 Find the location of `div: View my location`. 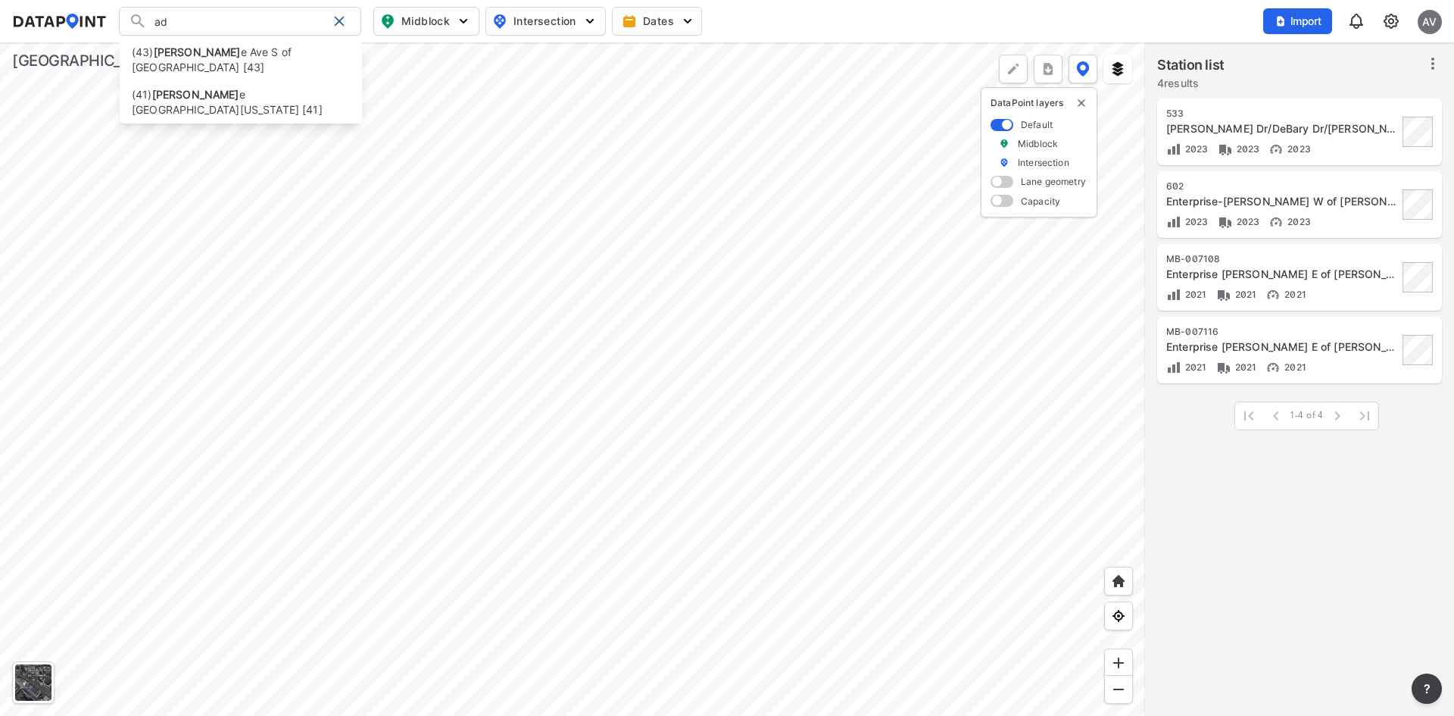

div: View my location is located at coordinates (1118, 616).